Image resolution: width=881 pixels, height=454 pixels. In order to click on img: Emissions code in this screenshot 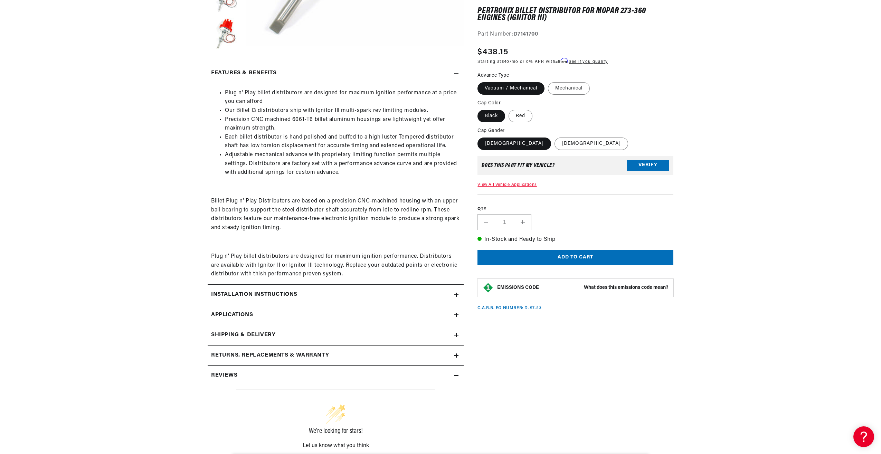, I will do `click(488, 288)`.